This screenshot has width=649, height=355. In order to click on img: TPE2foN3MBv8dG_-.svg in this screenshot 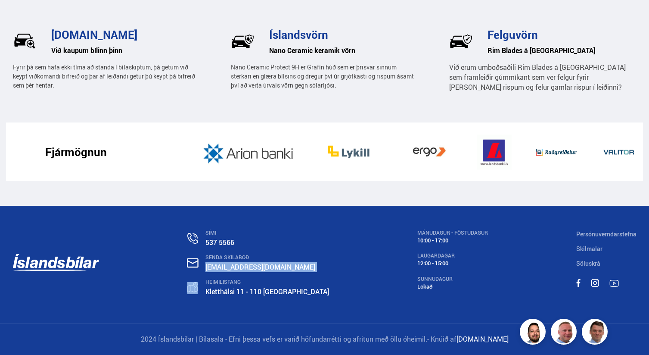, I will do `click(614, 283)`.